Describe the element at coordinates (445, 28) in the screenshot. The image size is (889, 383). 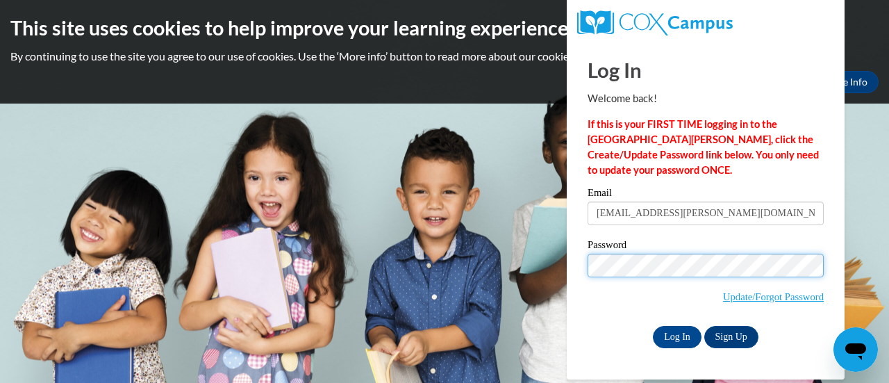
I see `h2: This site uses cookies to help improve your learning experience.` at that location.